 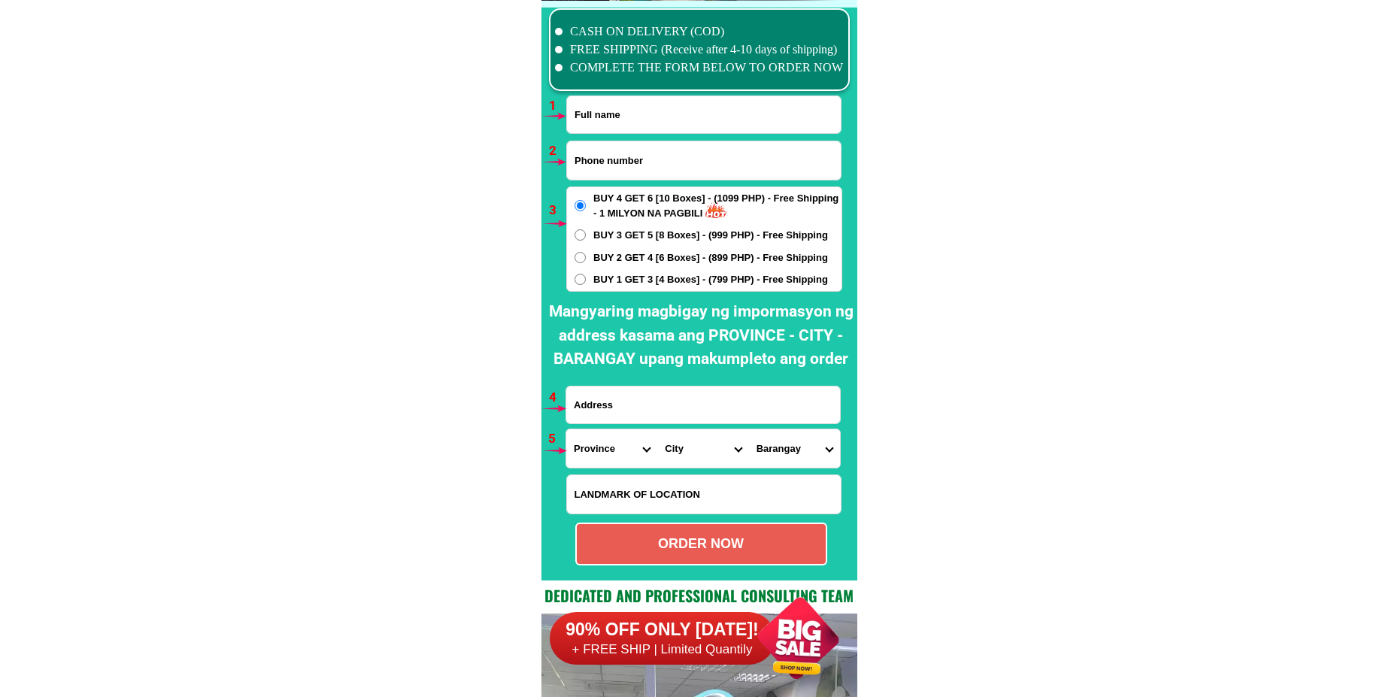 What do you see at coordinates (711, 280) in the screenshot?
I see `span: BUY 1 GET 3 [4 Boxes] - (799 PHP) - Free Shipping` at bounding box center [711, 280].